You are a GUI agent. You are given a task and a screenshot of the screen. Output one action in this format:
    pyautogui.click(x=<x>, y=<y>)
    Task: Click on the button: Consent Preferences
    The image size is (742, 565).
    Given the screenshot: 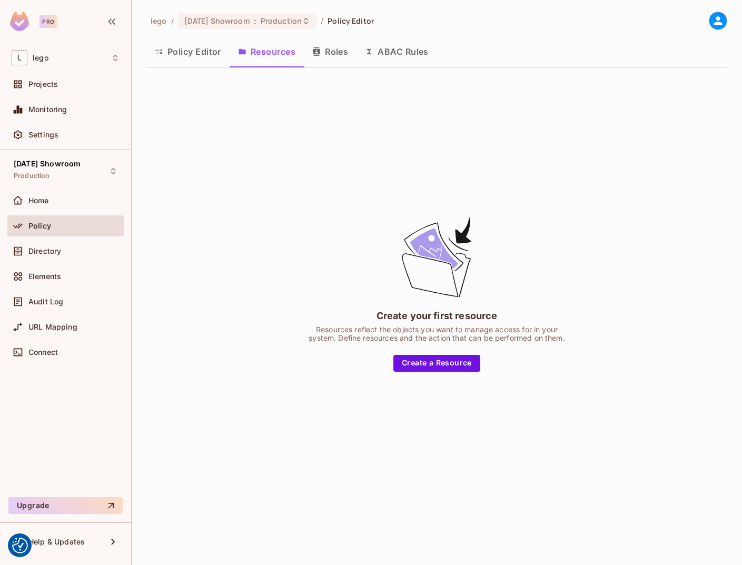 What is the action you would take?
    pyautogui.click(x=20, y=545)
    